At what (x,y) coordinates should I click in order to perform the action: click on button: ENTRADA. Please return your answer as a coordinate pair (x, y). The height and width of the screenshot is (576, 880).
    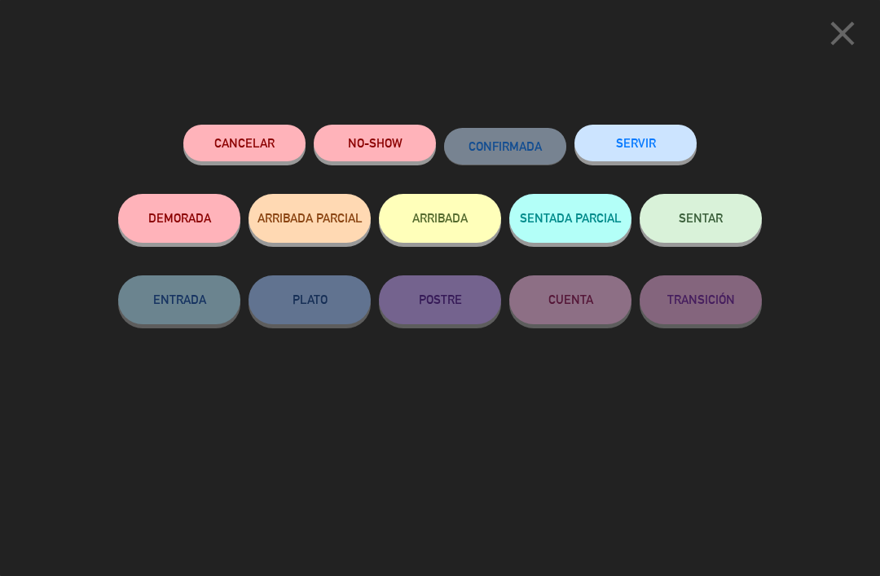
    Looking at the image, I should click on (179, 300).